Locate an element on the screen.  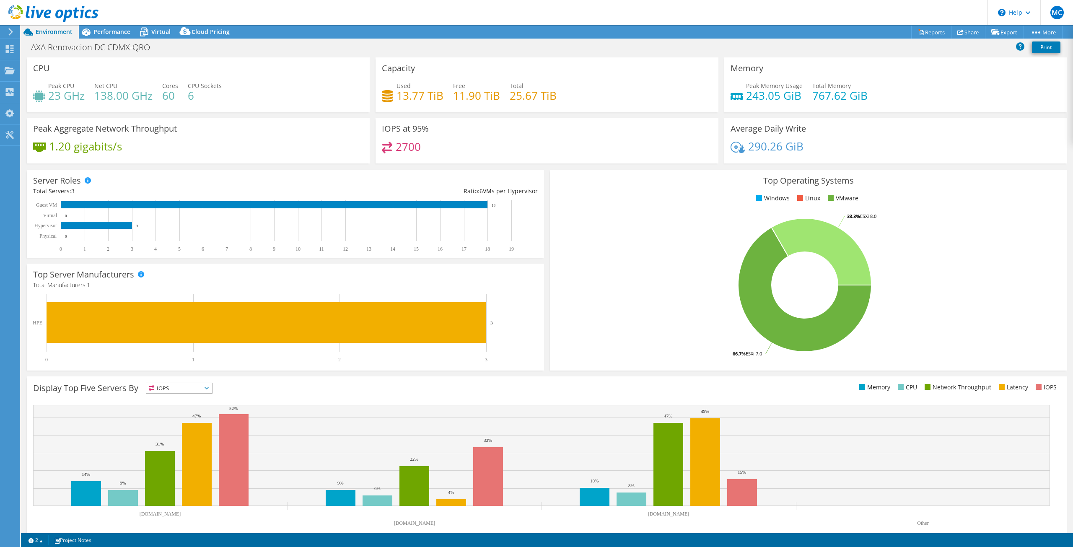
text: 49% is located at coordinates (705, 411).